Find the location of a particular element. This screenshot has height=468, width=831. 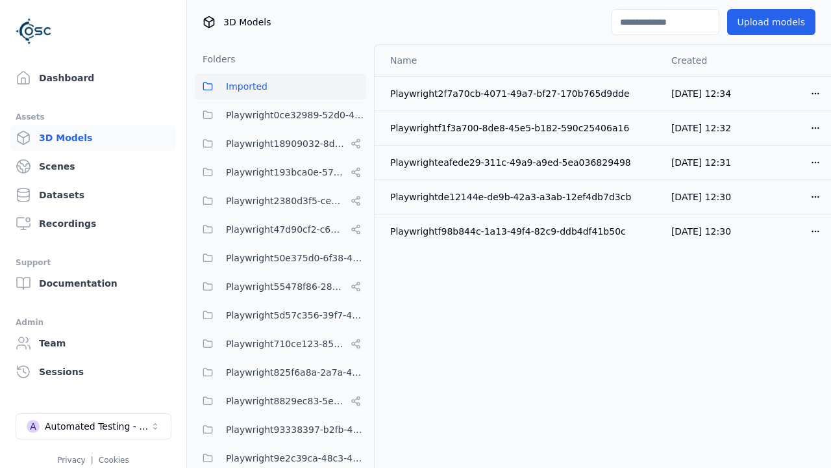

button: Playwright825f6a8a-2a7a-425c-94f7-650318982f69 is located at coordinates (281, 372).